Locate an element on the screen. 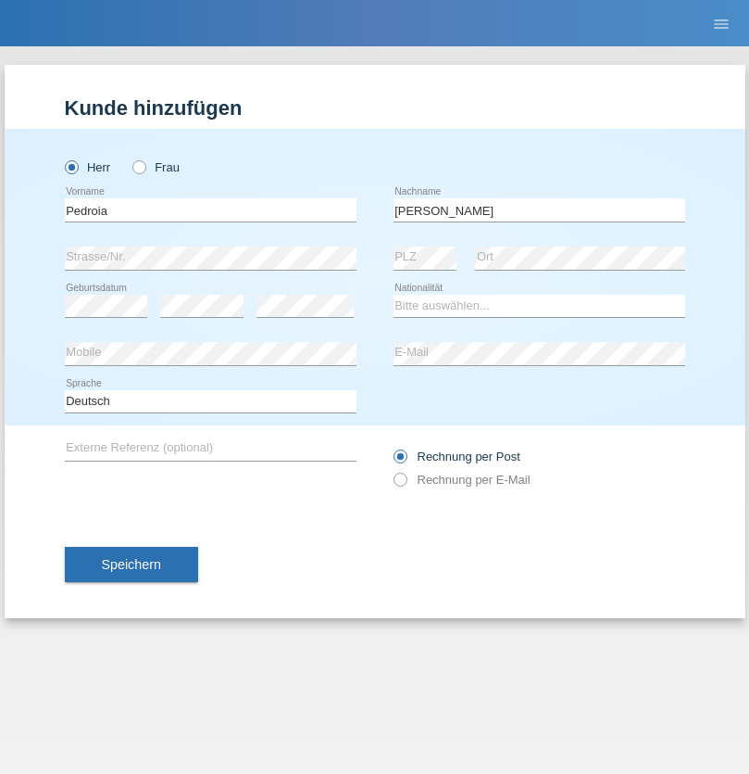 This screenshot has width=749, height=774. input: Rechnung per E-Mail is located at coordinates (399, 484).